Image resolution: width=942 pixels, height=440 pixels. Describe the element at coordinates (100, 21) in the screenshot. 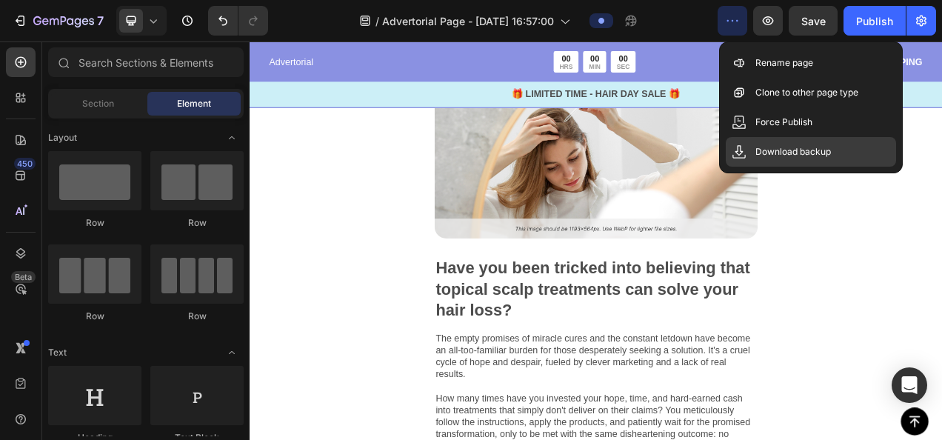

I see `p: 7` at that location.